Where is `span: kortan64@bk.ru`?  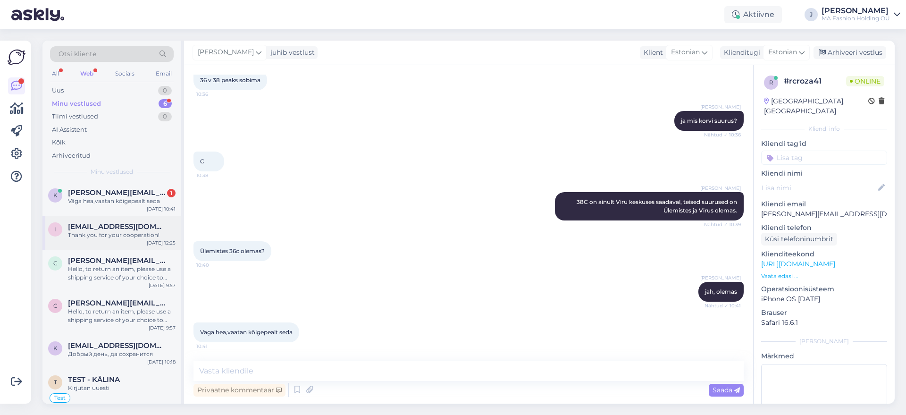 span: kortan64@bk.ru is located at coordinates (117, 346).